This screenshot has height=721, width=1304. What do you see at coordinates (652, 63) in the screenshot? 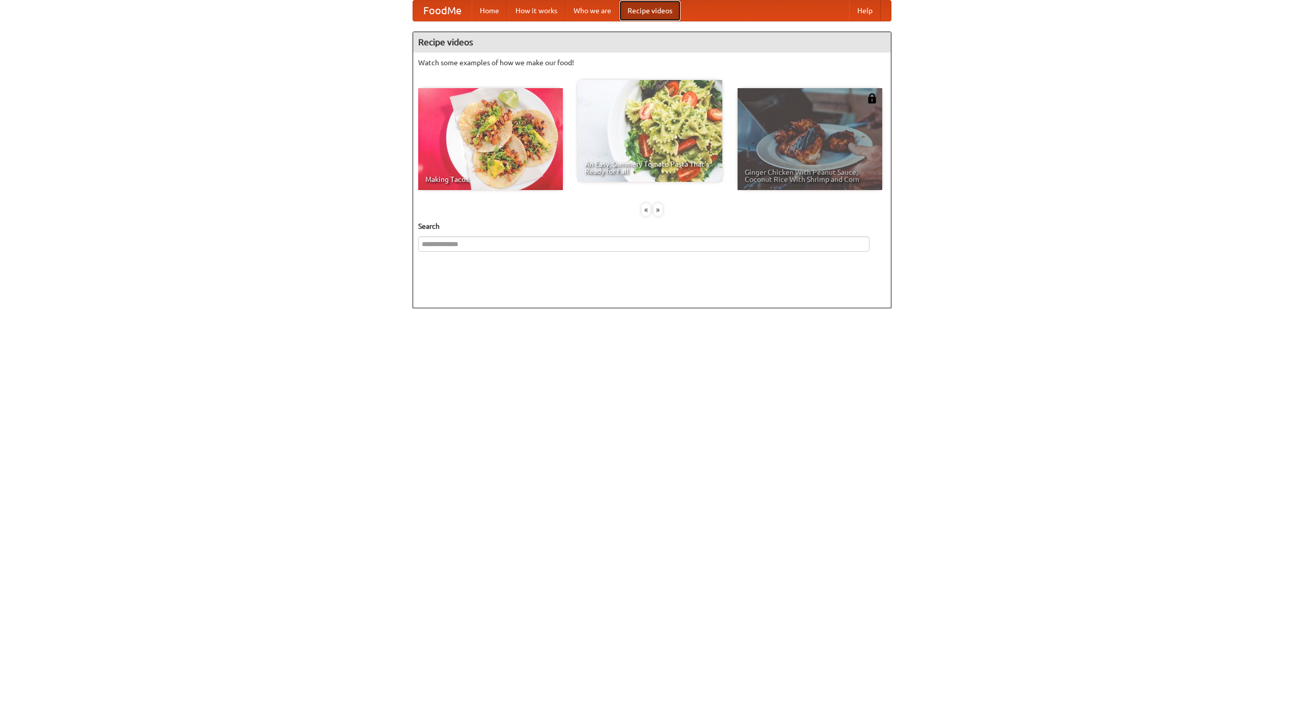
I see `p: Watch some examples of how we make our food!` at bounding box center [652, 63].